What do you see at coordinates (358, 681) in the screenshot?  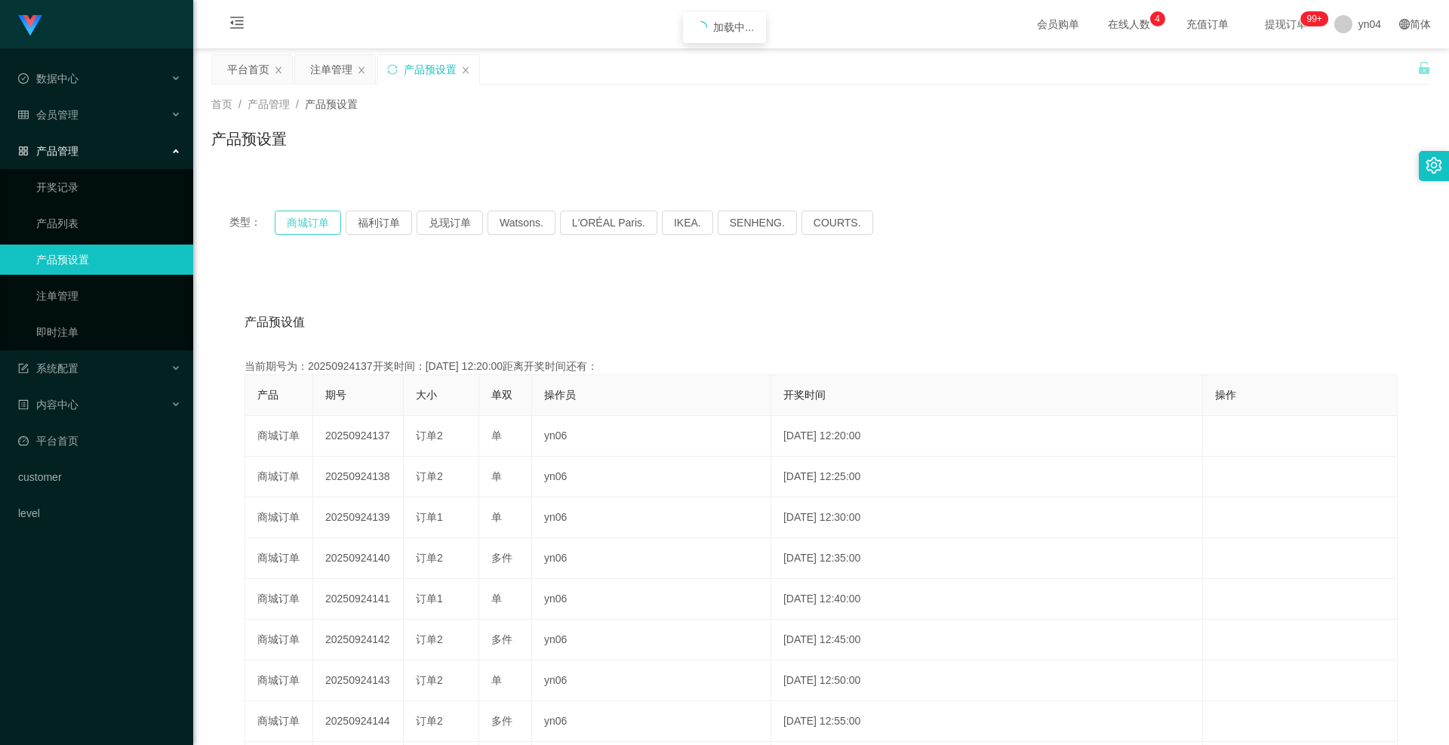 I see `td: 20250924143` at bounding box center [358, 681].